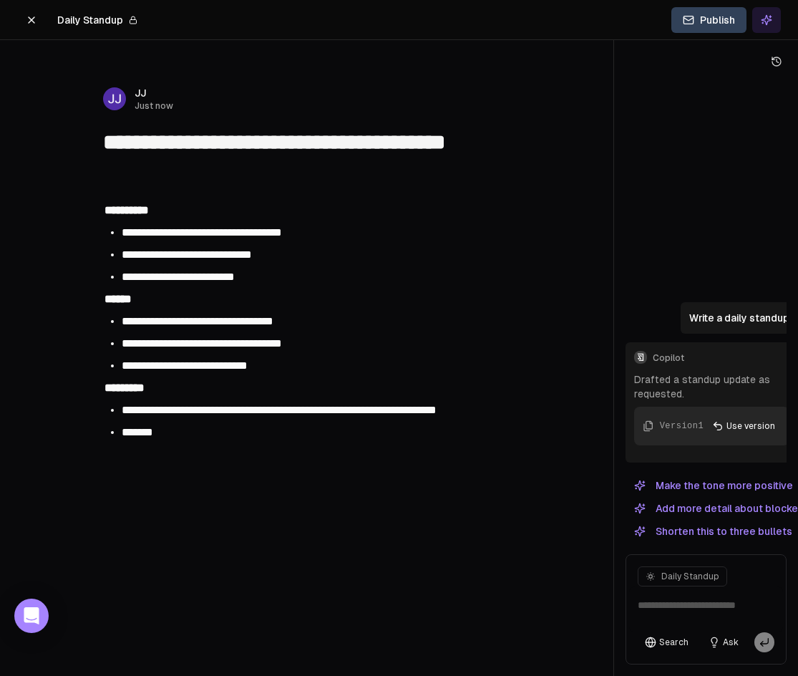 This screenshot has width=798, height=676. I want to click on button: Ask, so click(724, 642).